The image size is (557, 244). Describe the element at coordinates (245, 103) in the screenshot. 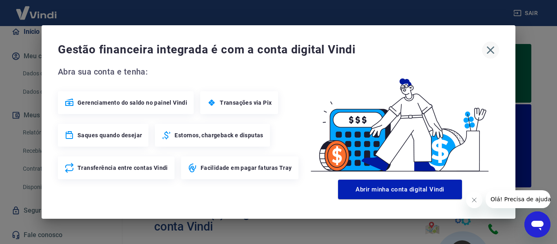

I see `span: Transações via Pix` at that location.